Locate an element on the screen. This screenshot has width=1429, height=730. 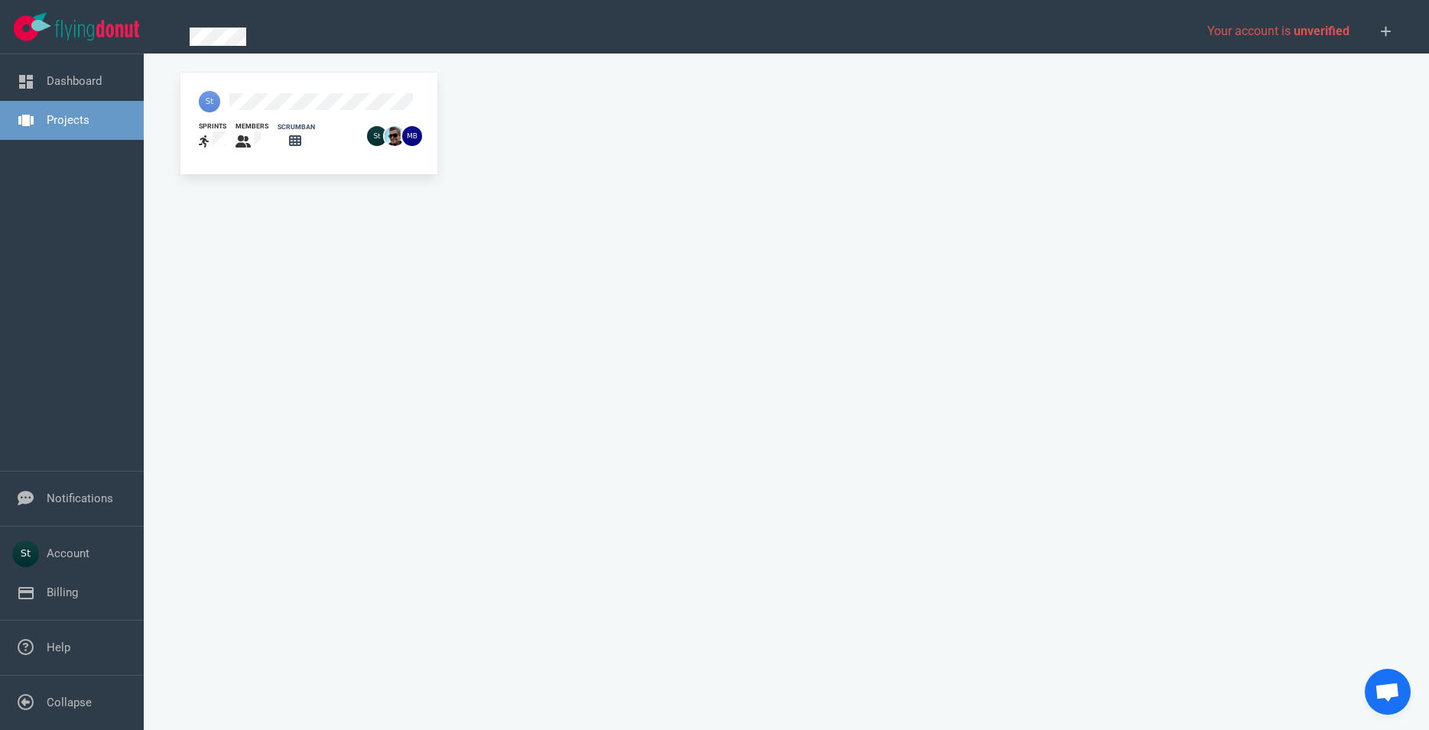
div: Open chat is located at coordinates (1388, 692).